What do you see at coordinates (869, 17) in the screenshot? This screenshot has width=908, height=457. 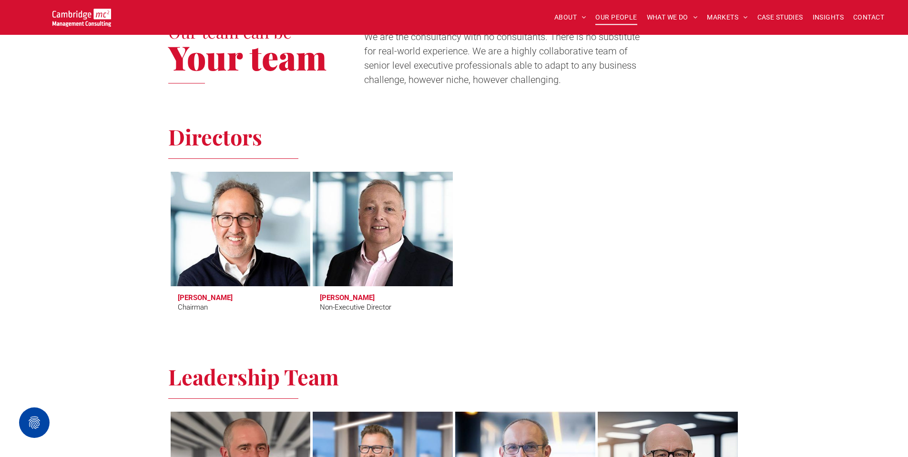 I see `a: CONTACT` at bounding box center [869, 17].